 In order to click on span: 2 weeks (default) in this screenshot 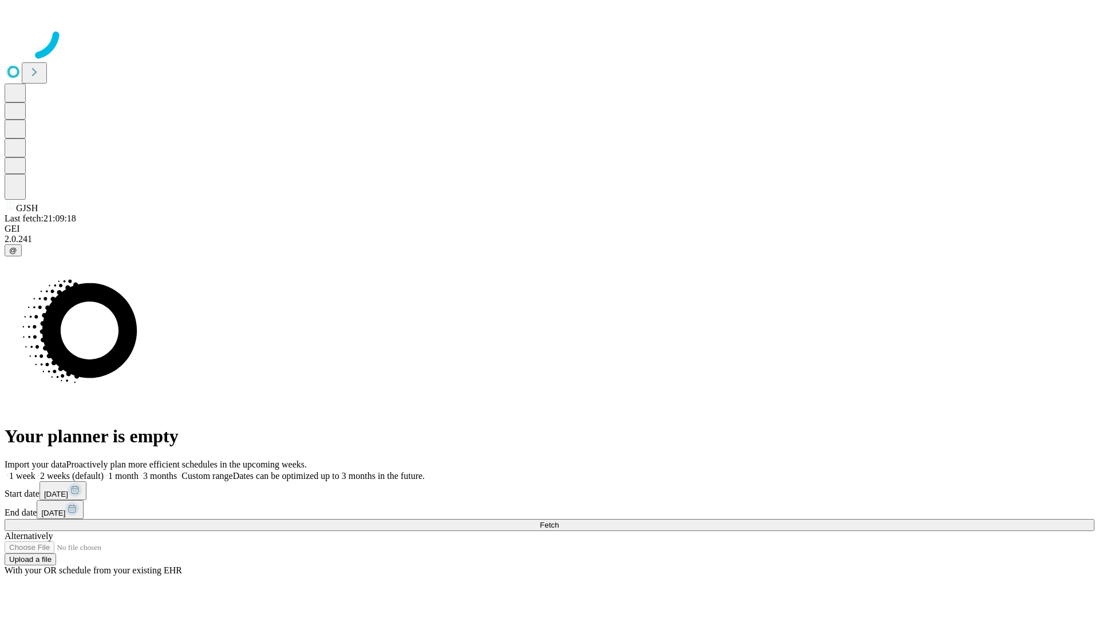, I will do `click(72, 476)`.